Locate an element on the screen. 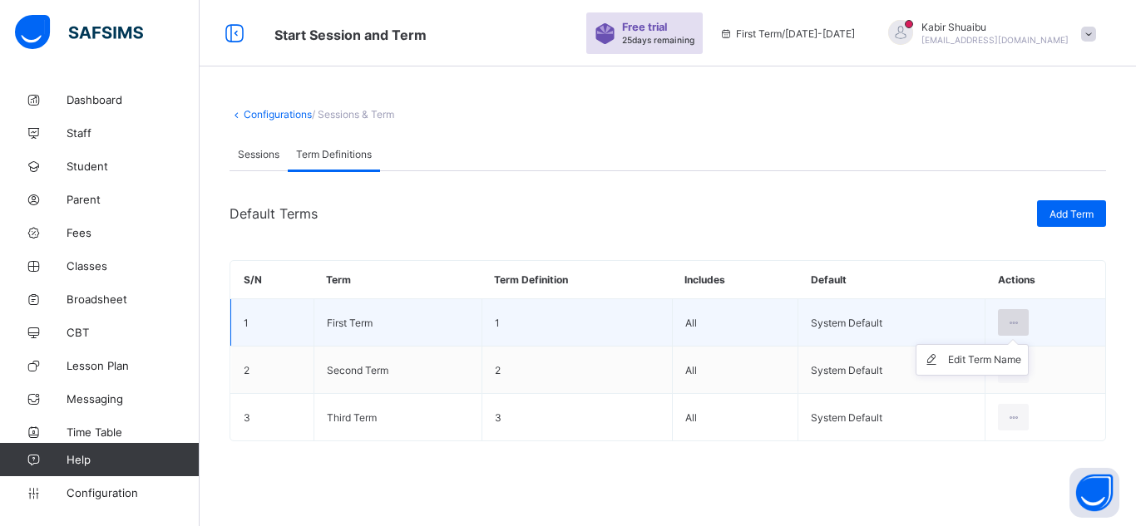 The width and height of the screenshot is (1136, 526). div: KabirShuaibu is located at coordinates (988, 33).